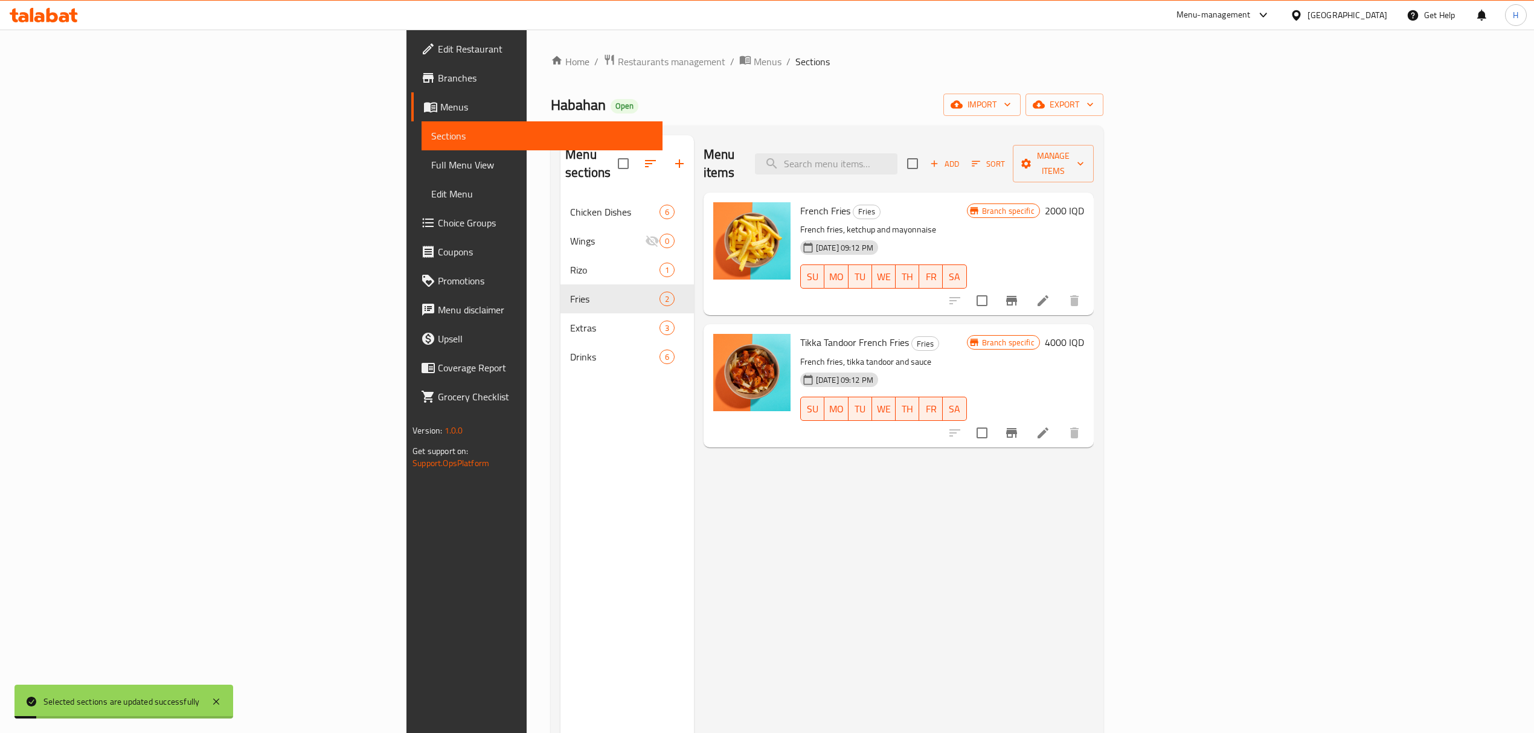 This screenshot has height=733, width=1534. I want to click on span: FR, so click(931, 409).